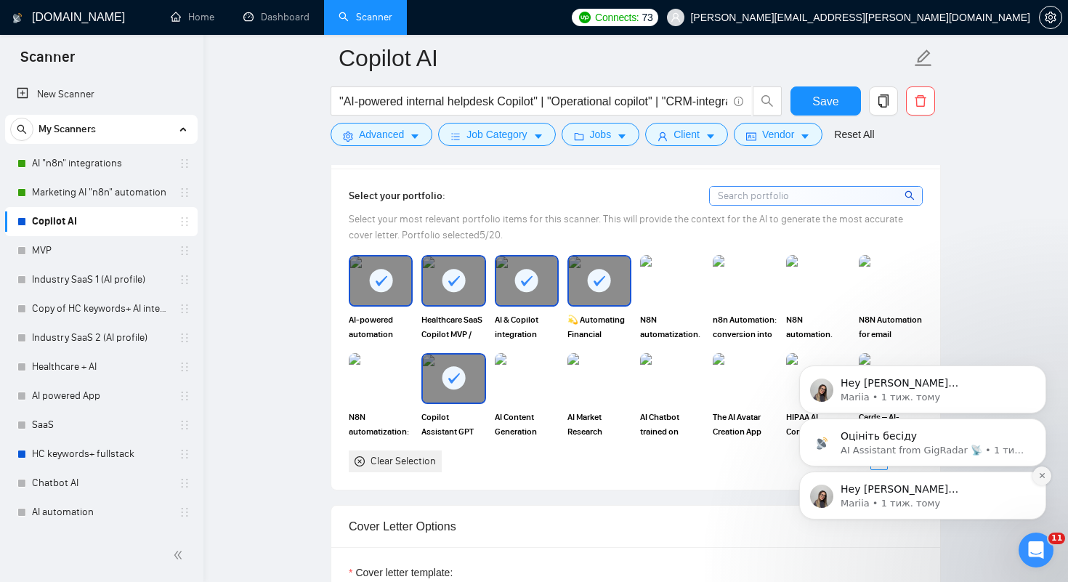  Describe the element at coordinates (157, 178) in the screenshot. I see `p: Message from AI Assistant from GigRadar 📡, sent 1 тиж. тому` at that location.